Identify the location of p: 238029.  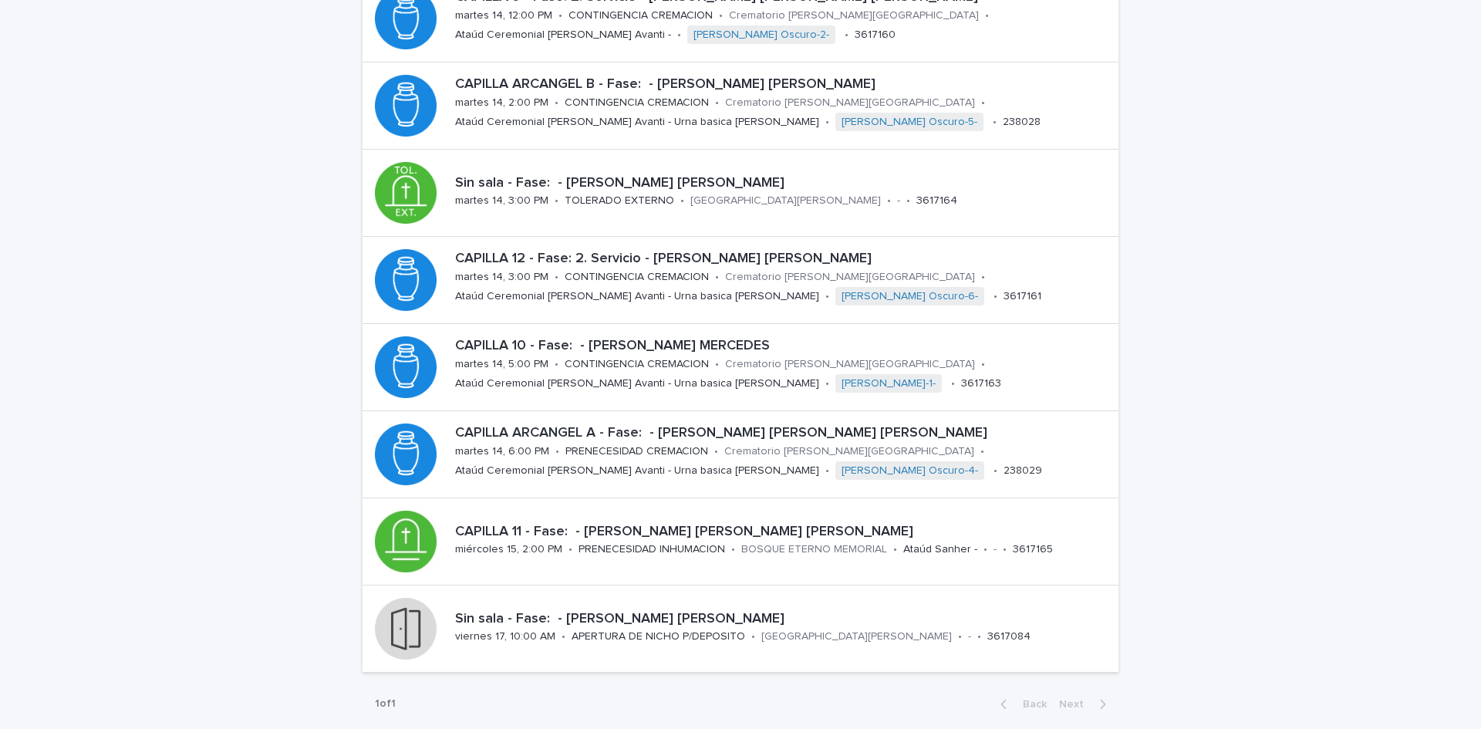
(1023, 471).